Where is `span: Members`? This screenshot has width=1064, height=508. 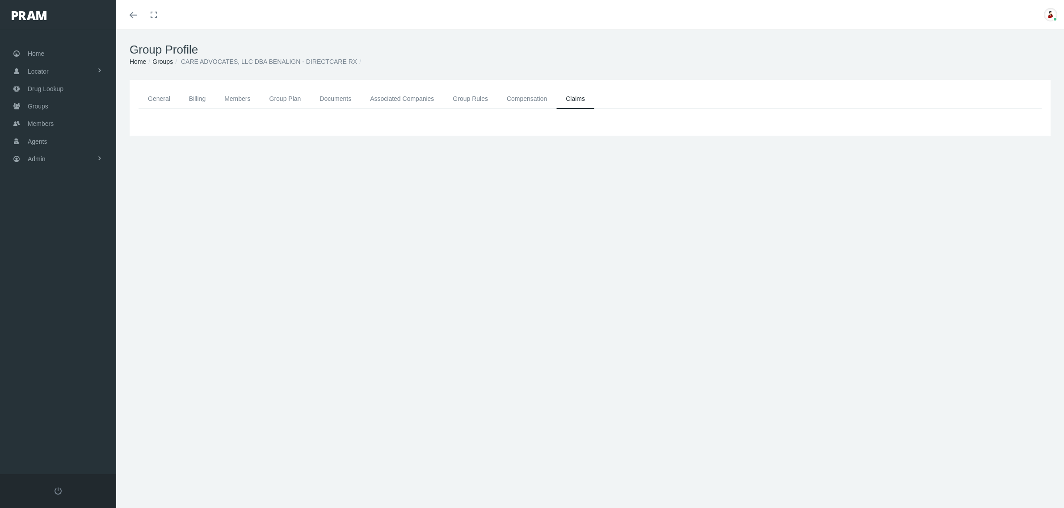 span: Members is located at coordinates (41, 124).